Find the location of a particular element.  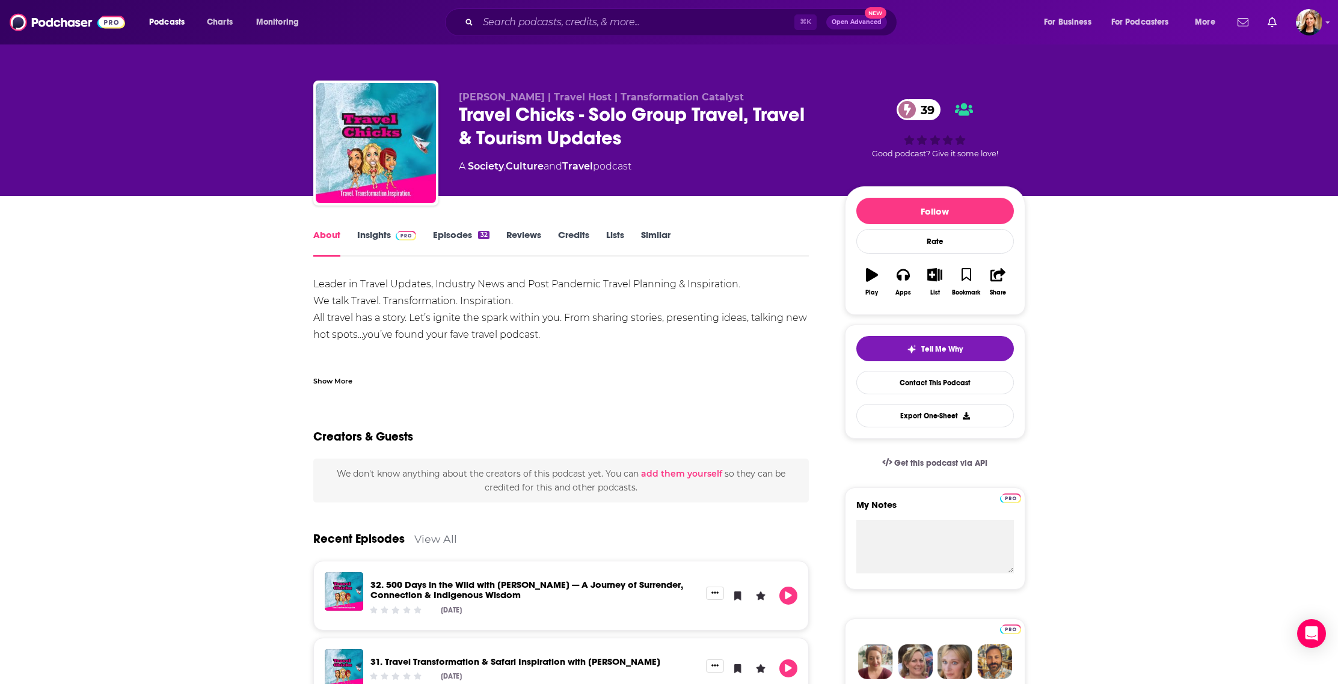

span: Tell Me Why is located at coordinates (942, 349).